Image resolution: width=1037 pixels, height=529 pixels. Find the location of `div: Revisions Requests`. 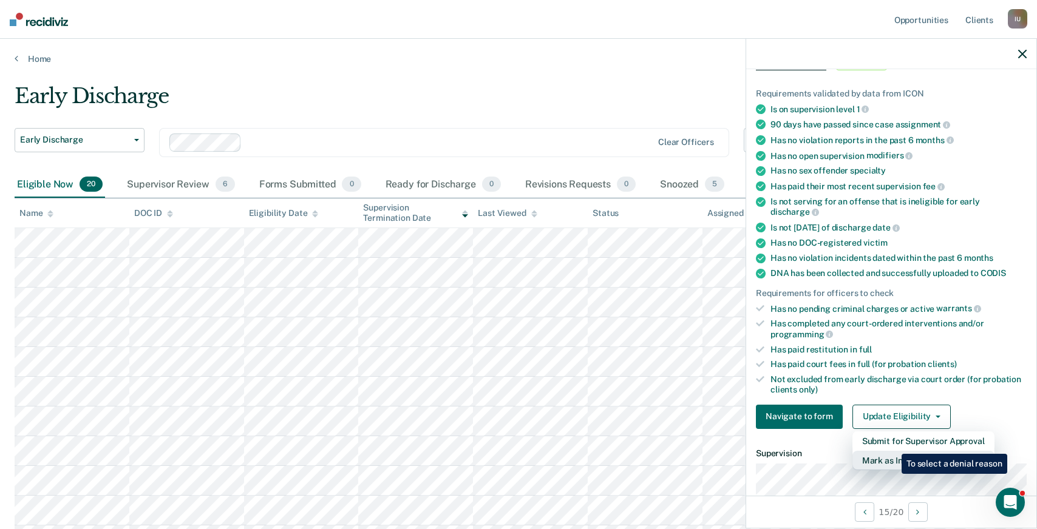

div: Revisions Requests is located at coordinates (580, 185).